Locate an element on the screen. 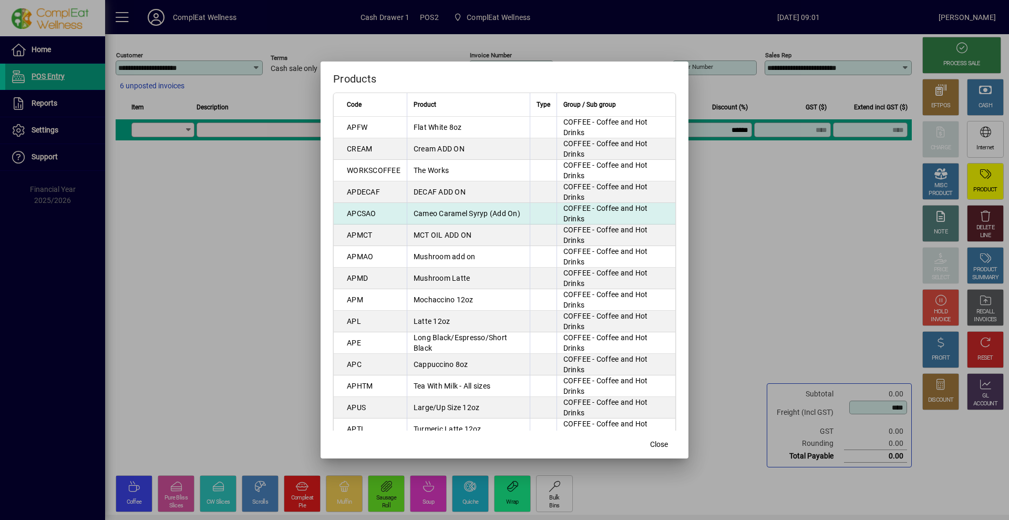  div: APM is located at coordinates (355, 300).